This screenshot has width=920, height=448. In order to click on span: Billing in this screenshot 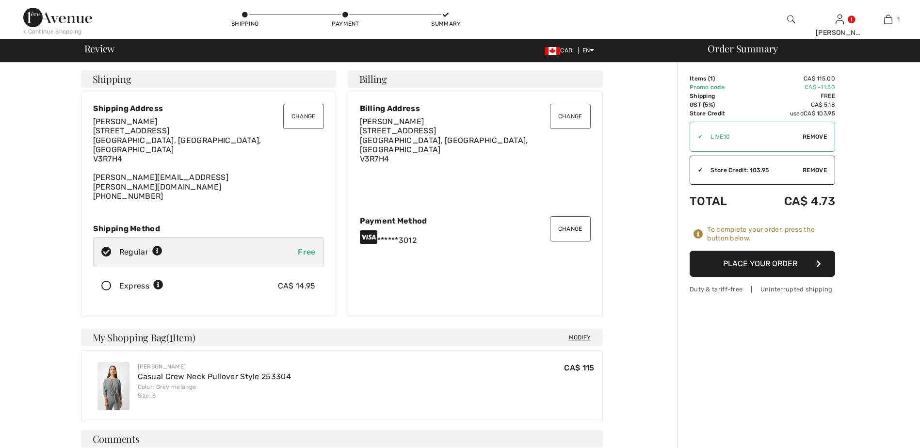, I will do `click(373, 79)`.